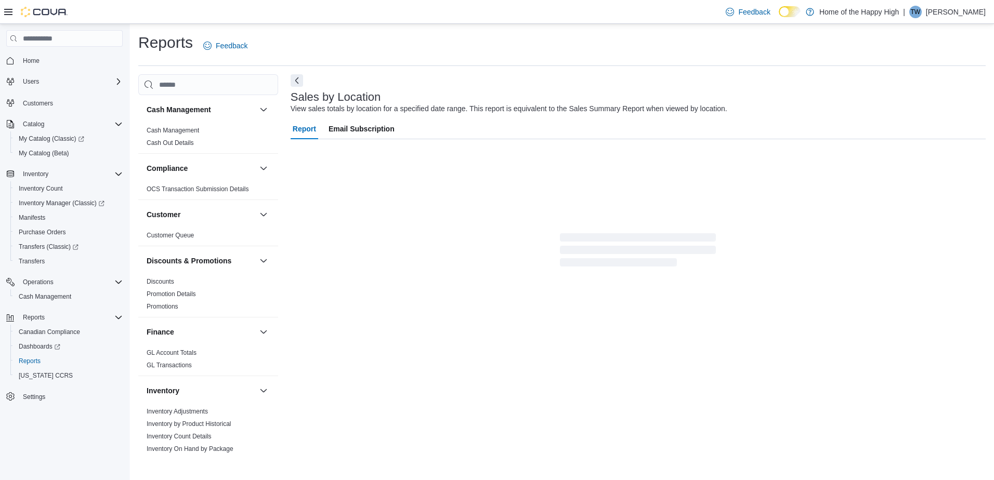  I want to click on span: My Catalog (Beta), so click(44, 153).